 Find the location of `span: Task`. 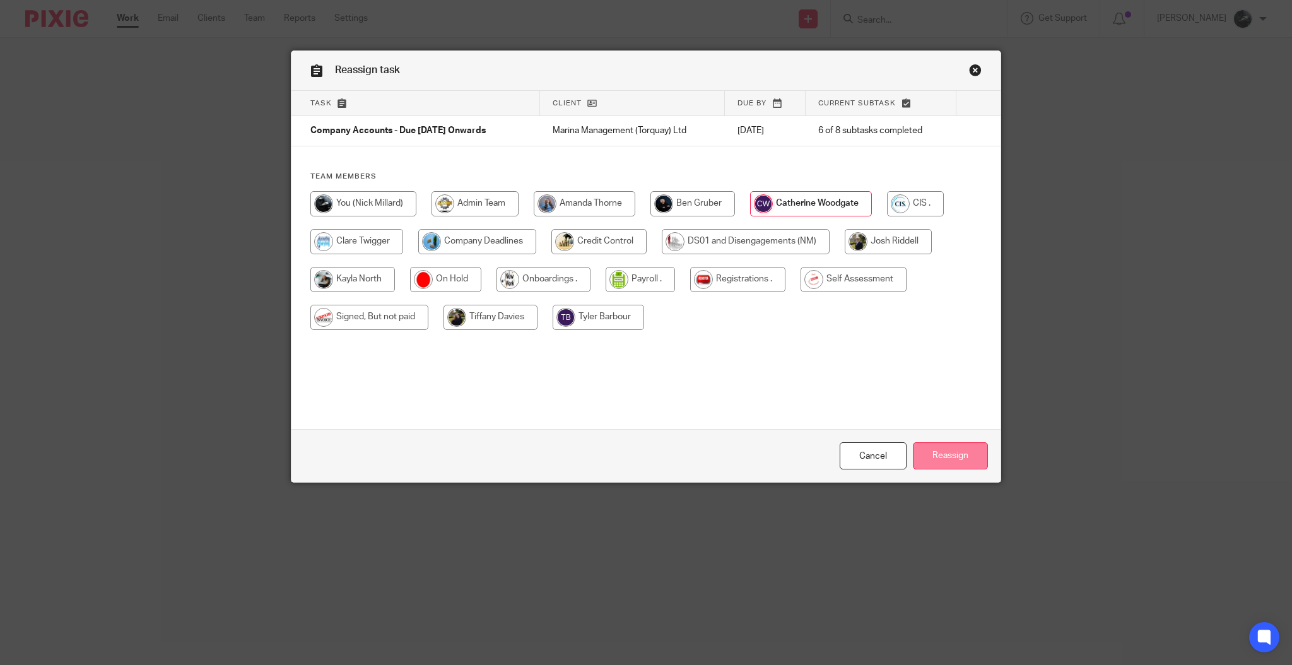

span: Task is located at coordinates (321, 103).